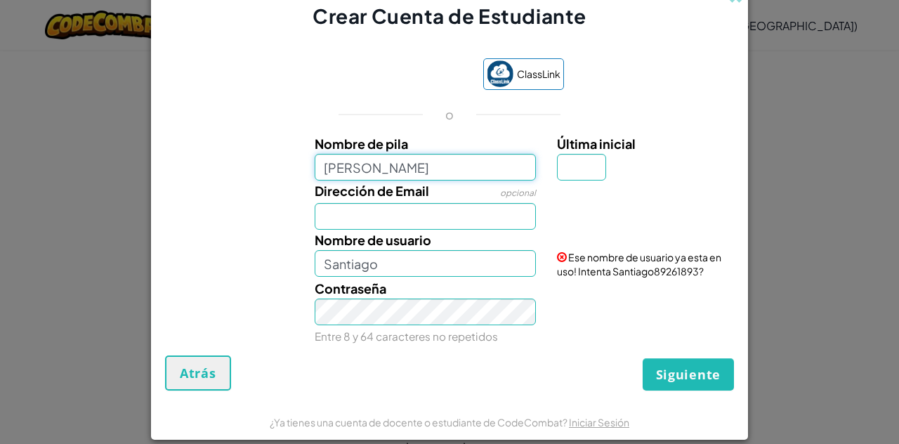  What do you see at coordinates (688, 374) in the screenshot?
I see `button: Siguiente` at bounding box center [688, 374].